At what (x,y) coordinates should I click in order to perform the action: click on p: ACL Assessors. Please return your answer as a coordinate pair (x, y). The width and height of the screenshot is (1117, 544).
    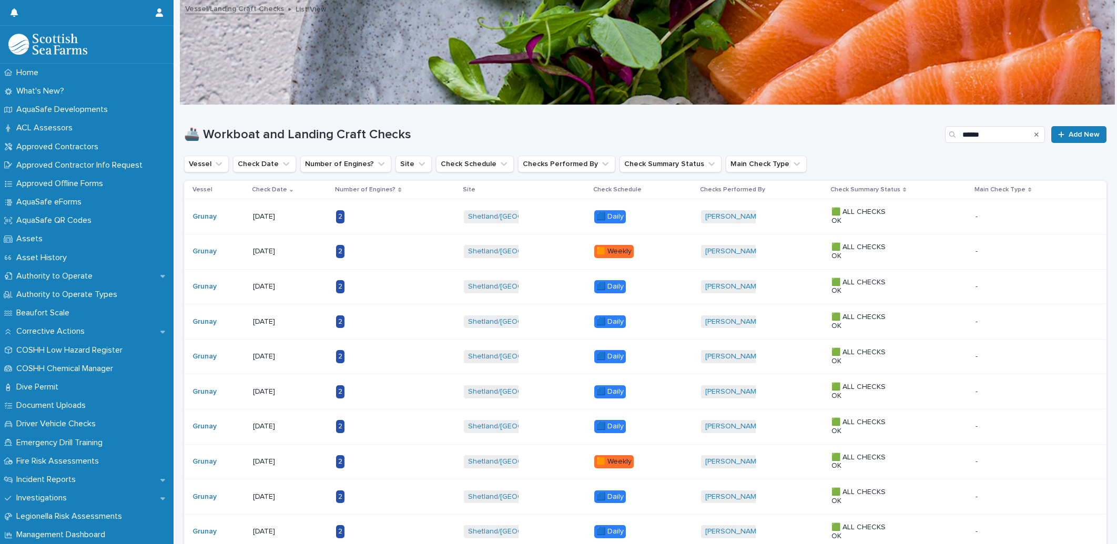
    Looking at the image, I should click on (46, 128).